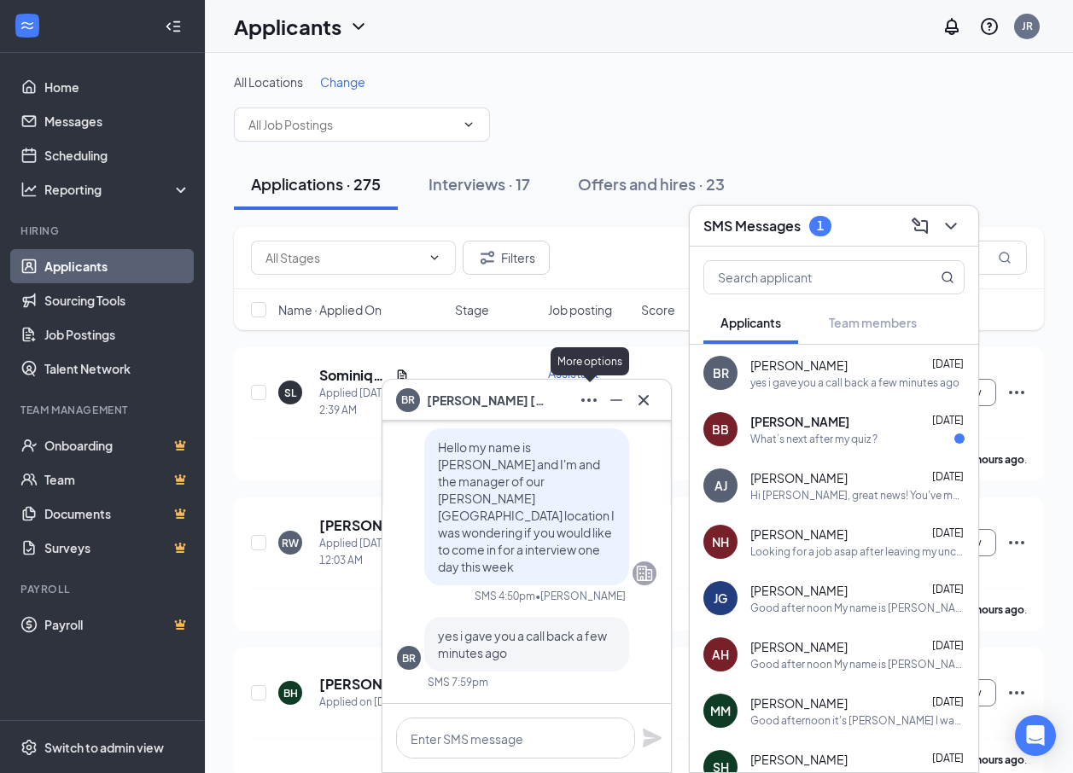 This screenshot has width=1073, height=773. Describe the element at coordinates (457, 682) in the screenshot. I see `div: SMS 7:59pm` at that location.